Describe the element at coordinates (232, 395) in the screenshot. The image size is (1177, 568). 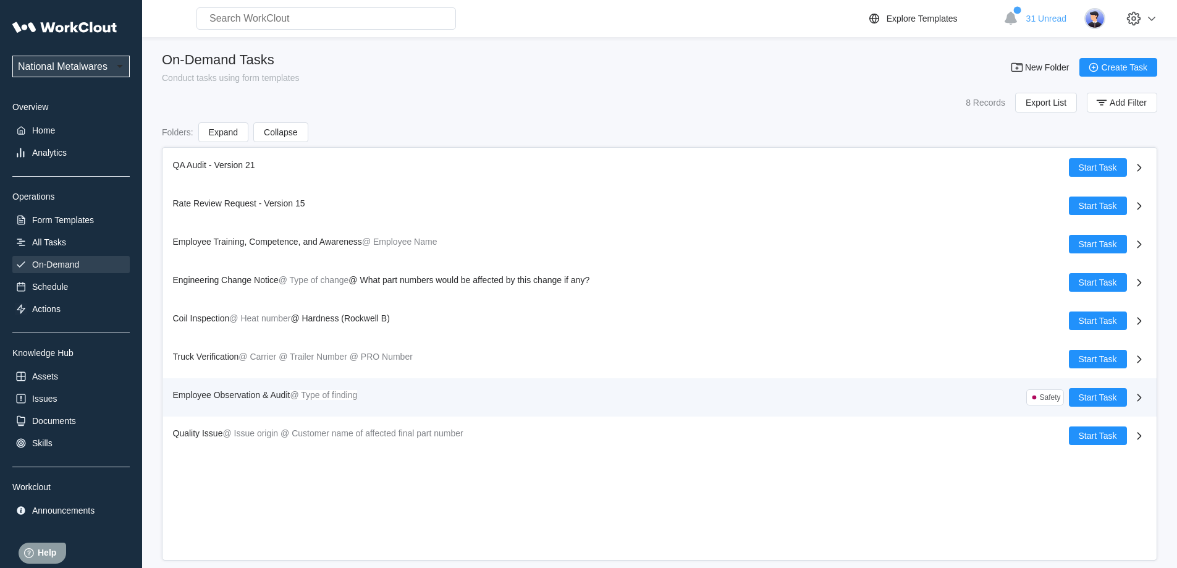
I see `span: Employee Observation & Audit` at that location.